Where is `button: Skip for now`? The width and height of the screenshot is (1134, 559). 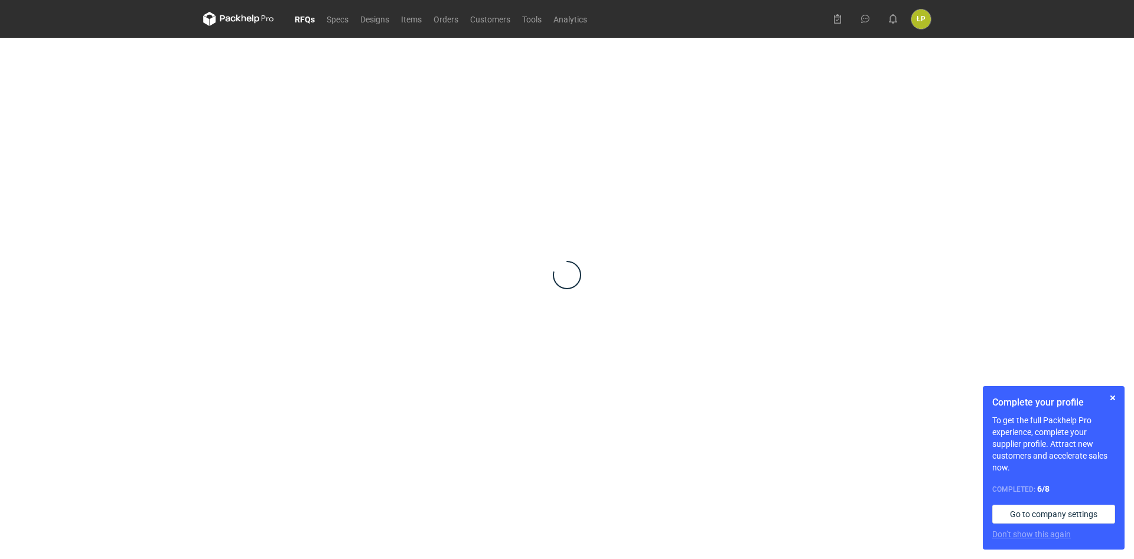
button: Skip for now is located at coordinates (1113, 398).